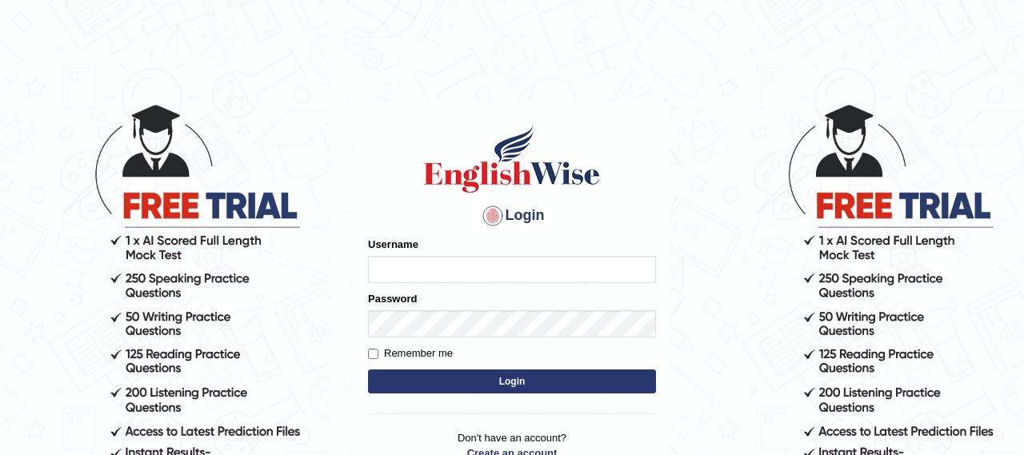 The height and width of the screenshot is (455, 1024). What do you see at coordinates (410, 354) in the screenshot?
I see `label: Remember me` at bounding box center [410, 354].